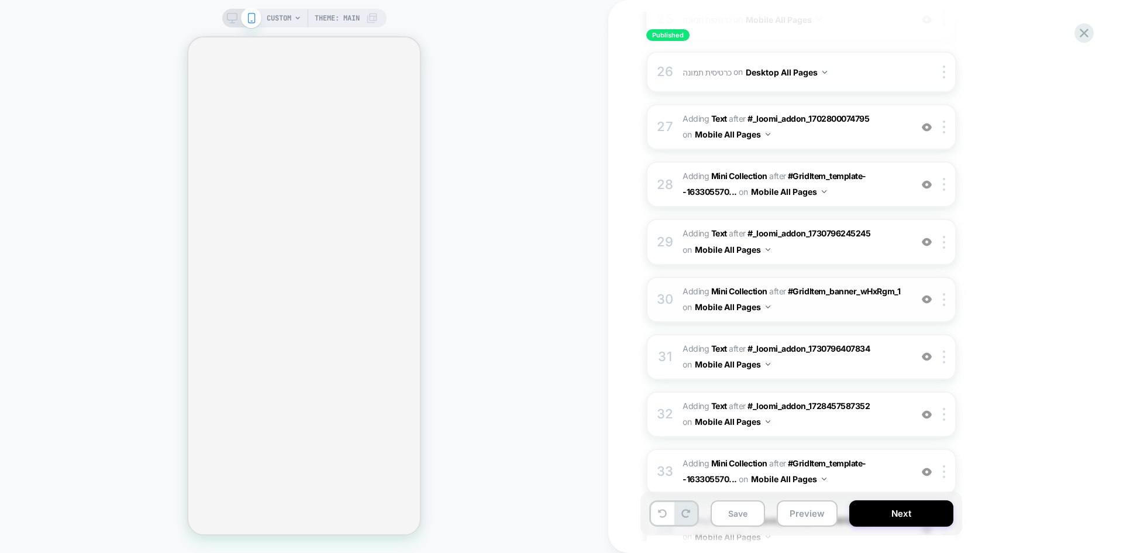  What do you see at coordinates (809, 233) in the screenshot?
I see `span: #_loomi_addon_1730796245245` at bounding box center [809, 233].